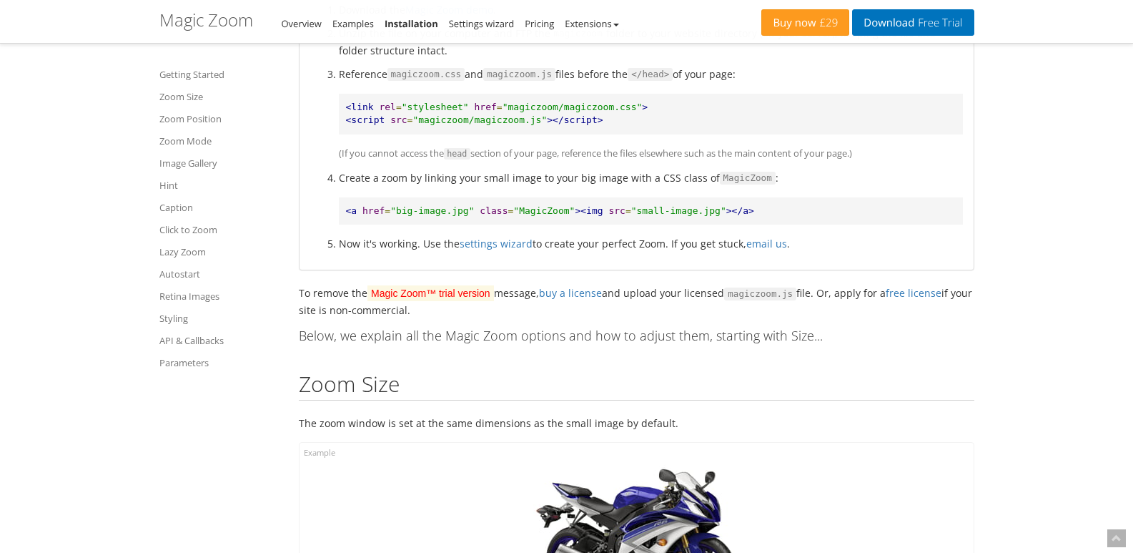  Describe the element at coordinates (387, 107) in the screenshot. I see `span: rel` at that location.